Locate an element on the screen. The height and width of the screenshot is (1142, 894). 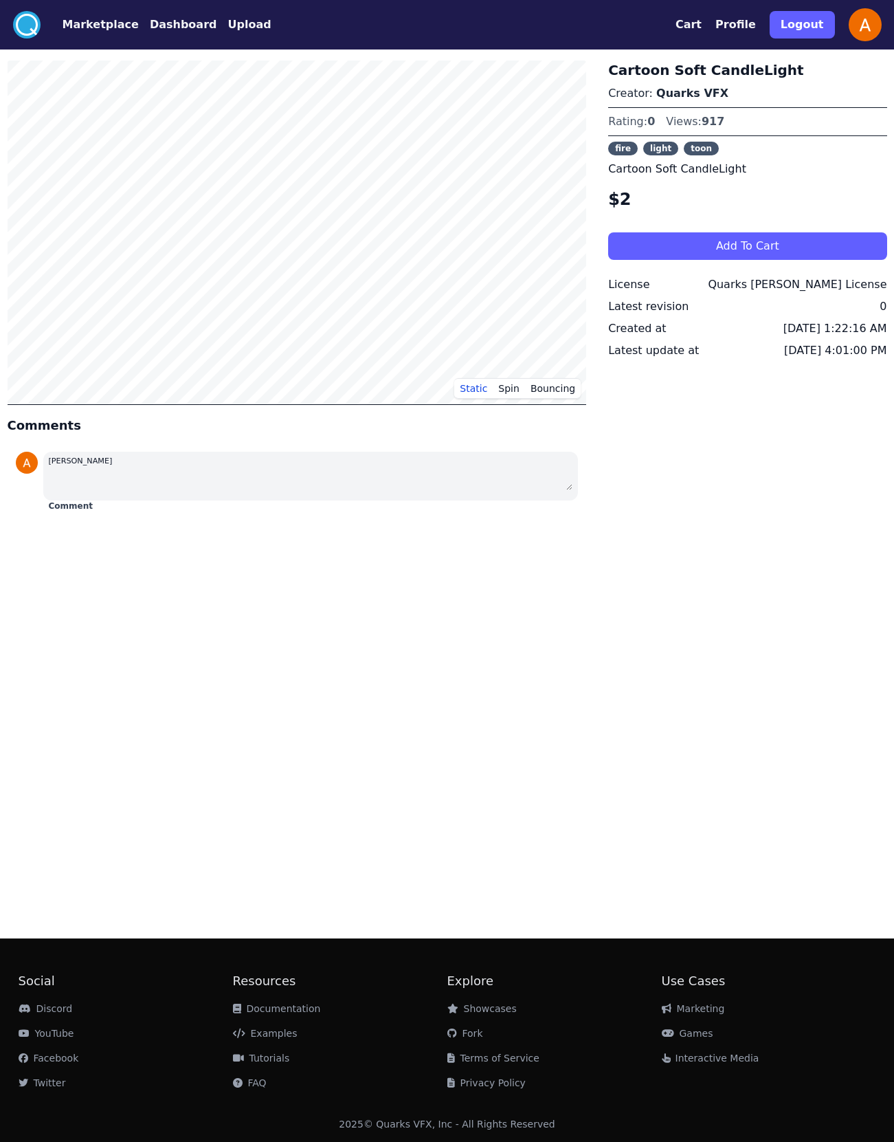
a: FAQ is located at coordinates (249, 1082).